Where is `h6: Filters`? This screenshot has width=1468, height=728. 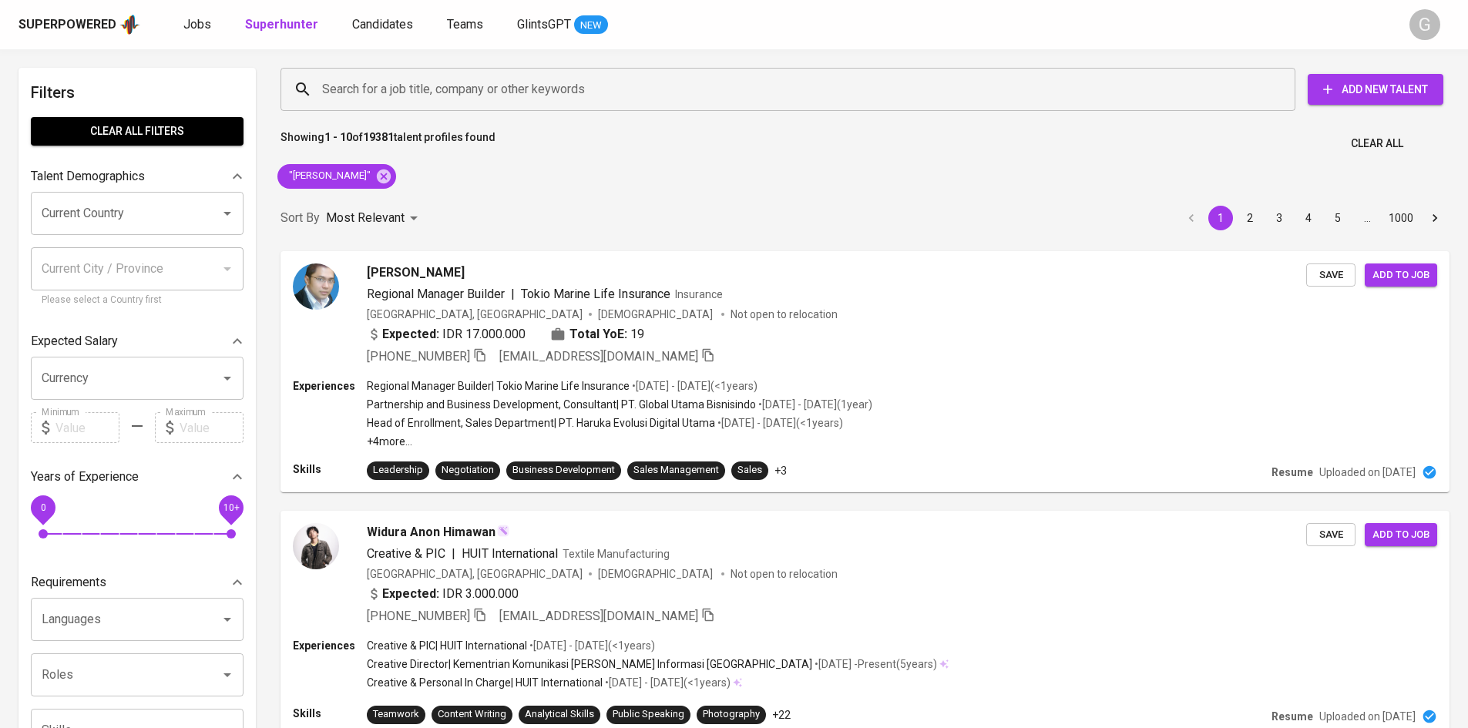
h6: Filters is located at coordinates (137, 92).